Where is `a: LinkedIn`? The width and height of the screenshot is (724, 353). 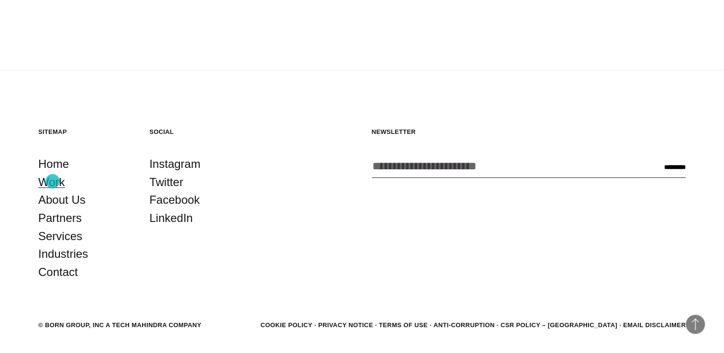
a: LinkedIn is located at coordinates (171, 218).